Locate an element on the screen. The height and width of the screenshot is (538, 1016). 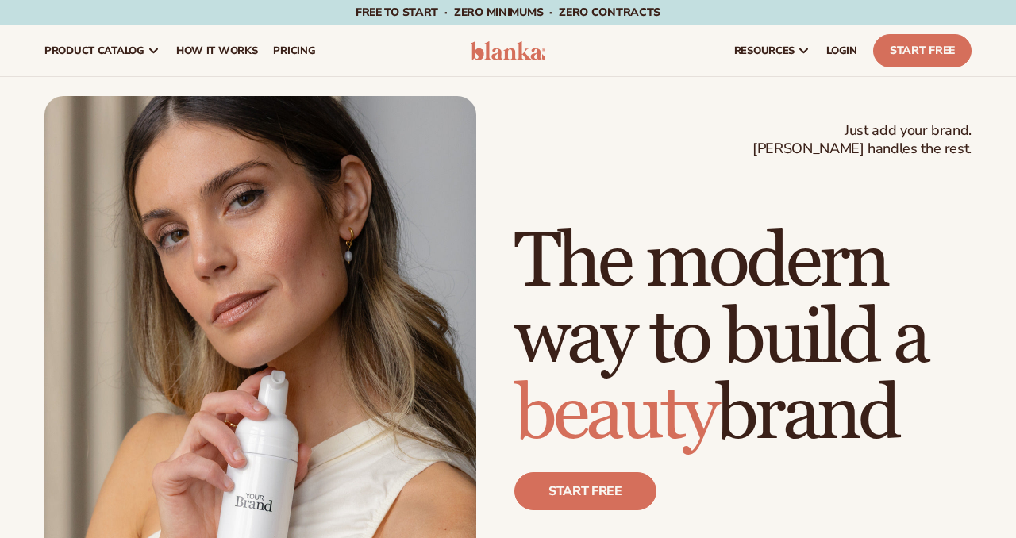
a: logo is located at coordinates (508, 51).